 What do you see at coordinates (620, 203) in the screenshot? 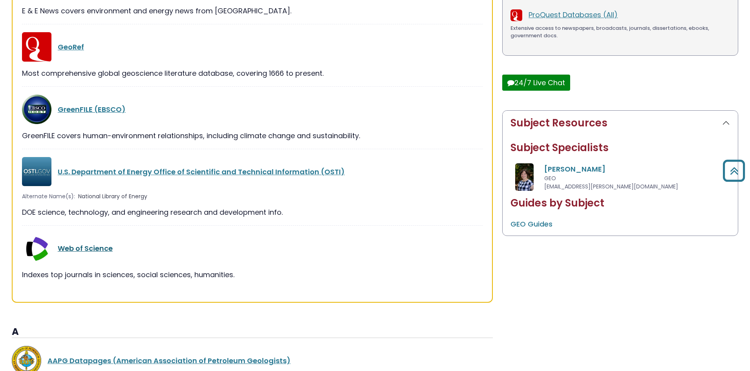
I see `h2: Guides by Subject` at bounding box center [620, 203].